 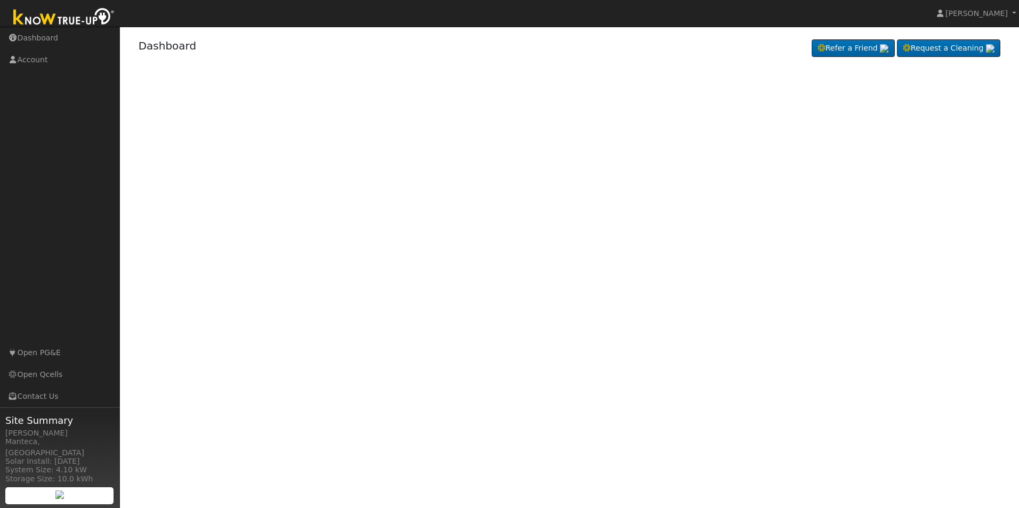 I want to click on img: Know True-Up, so click(x=64, y=18).